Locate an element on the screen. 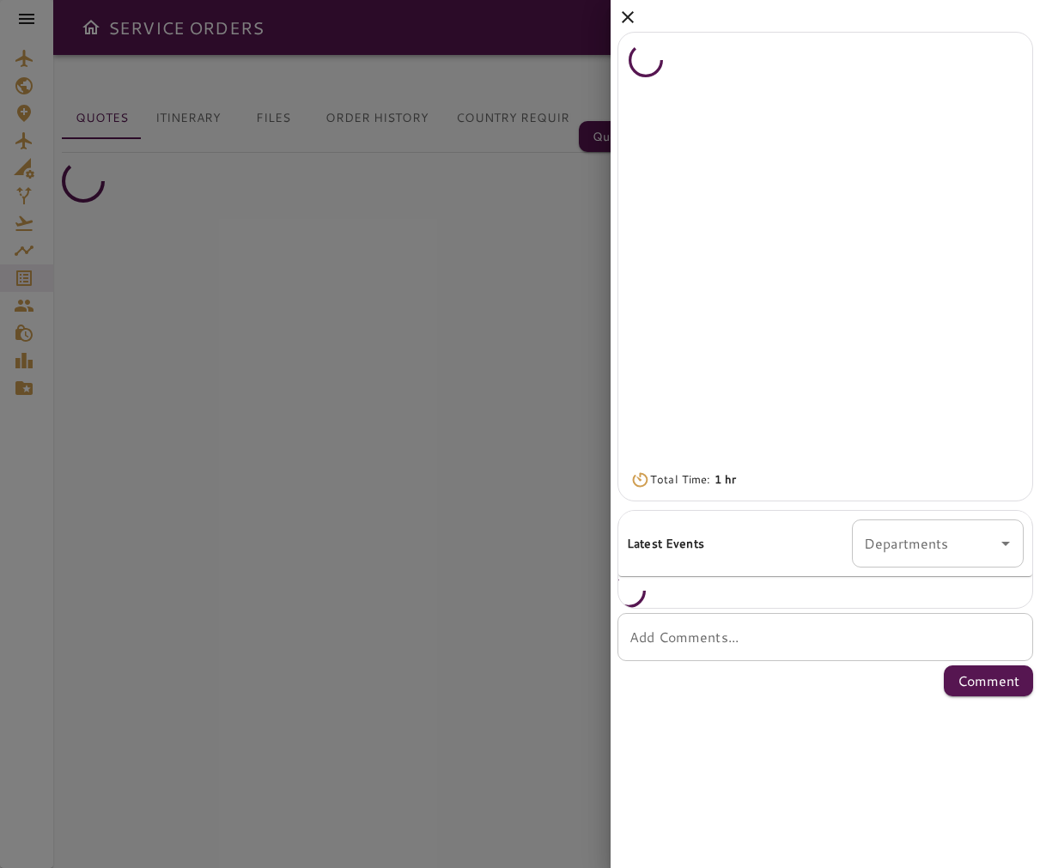 The image size is (1040, 868). h6: Latest Events is located at coordinates (665, 543).